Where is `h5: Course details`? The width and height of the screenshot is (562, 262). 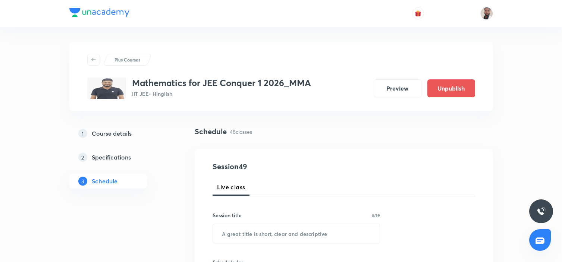 h5: Course details is located at coordinates (112, 134).